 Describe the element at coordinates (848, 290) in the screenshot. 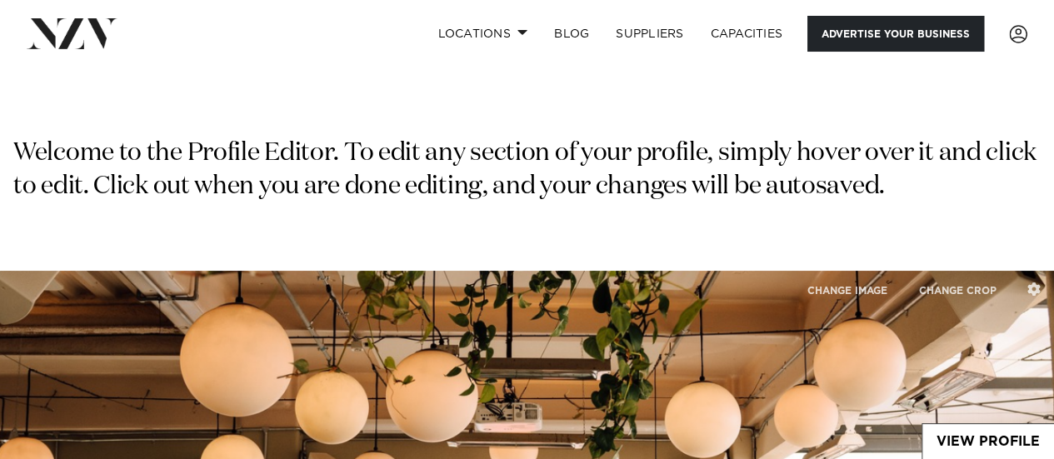

I see `button: CHANGE IMAGE` at that location.